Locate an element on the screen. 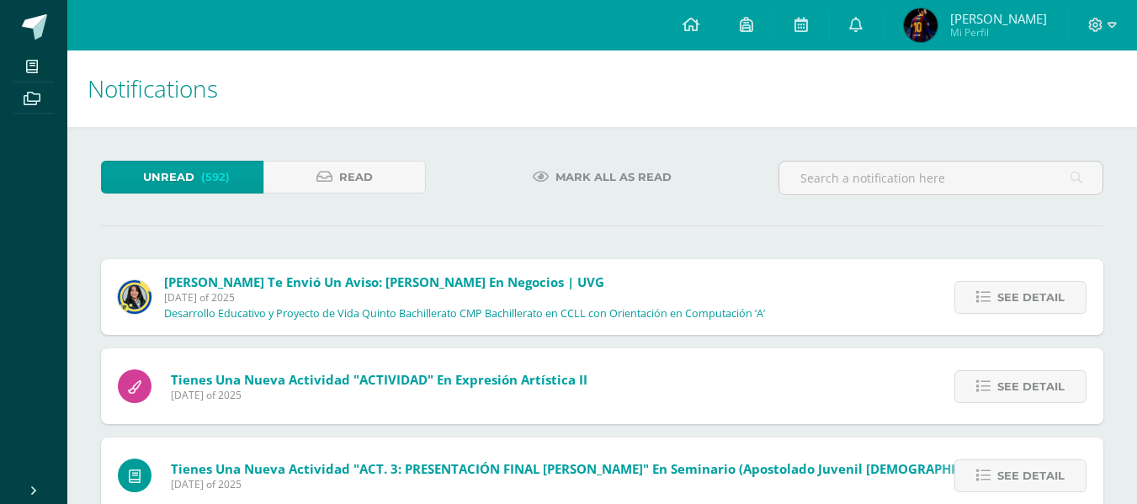  input: Search a notification here is located at coordinates (941, 178).